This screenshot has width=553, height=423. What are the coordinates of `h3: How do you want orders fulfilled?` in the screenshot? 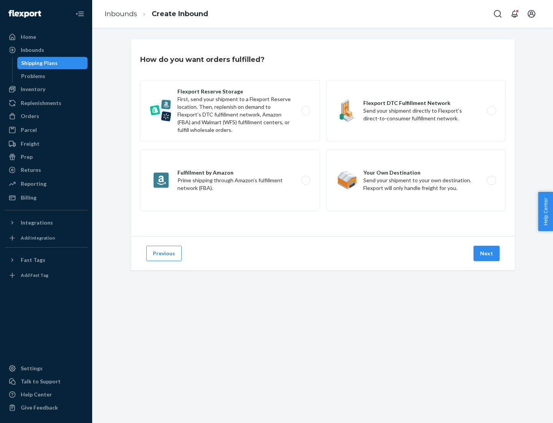 It's located at (202, 60).